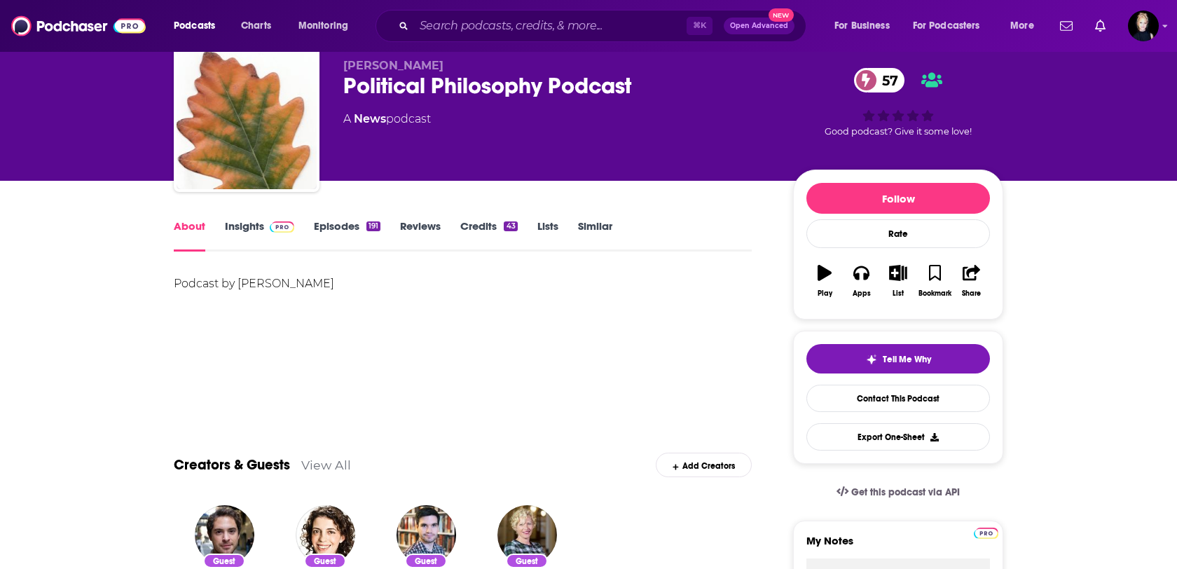 The width and height of the screenshot is (1177, 569). Describe the element at coordinates (898, 198) in the screenshot. I see `button: Follow` at that location.